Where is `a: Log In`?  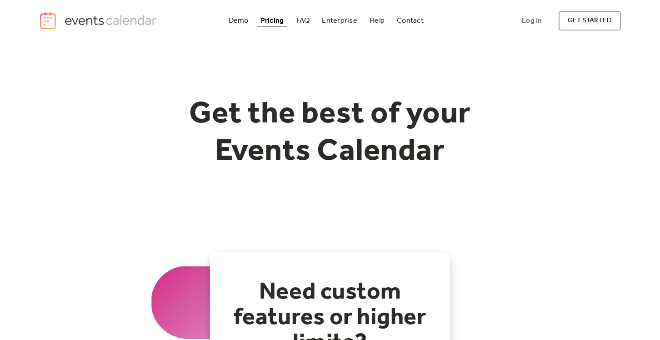
a: Log In is located at coordinates (532, 20).